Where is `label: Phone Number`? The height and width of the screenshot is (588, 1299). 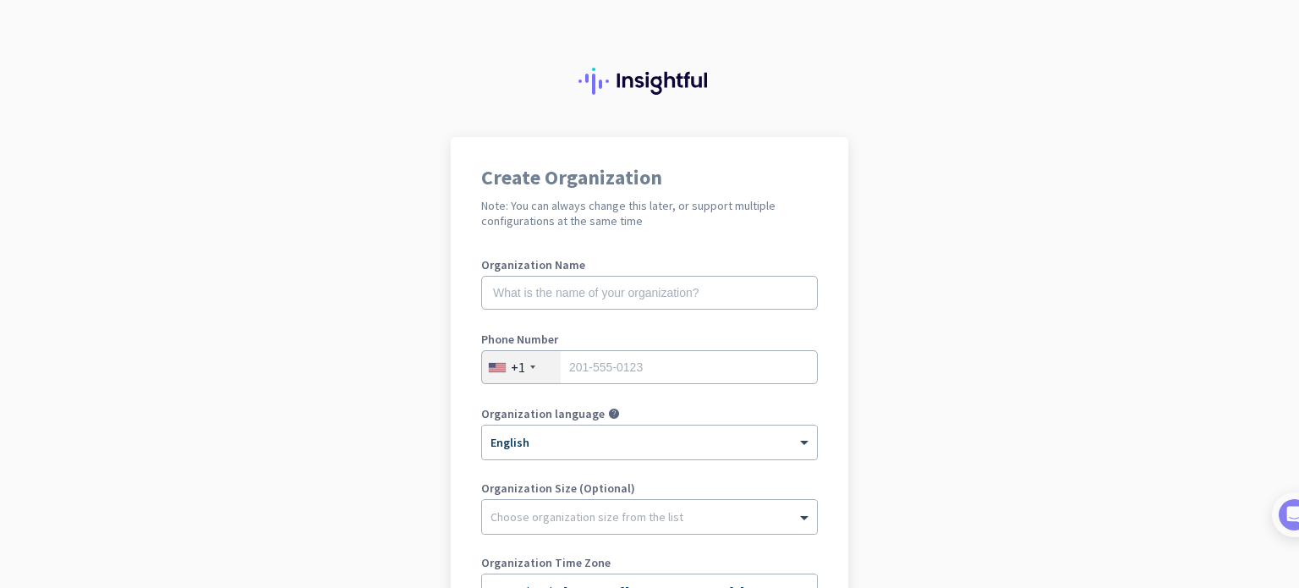 label: Phone Number is located at coordinates (649, 339).